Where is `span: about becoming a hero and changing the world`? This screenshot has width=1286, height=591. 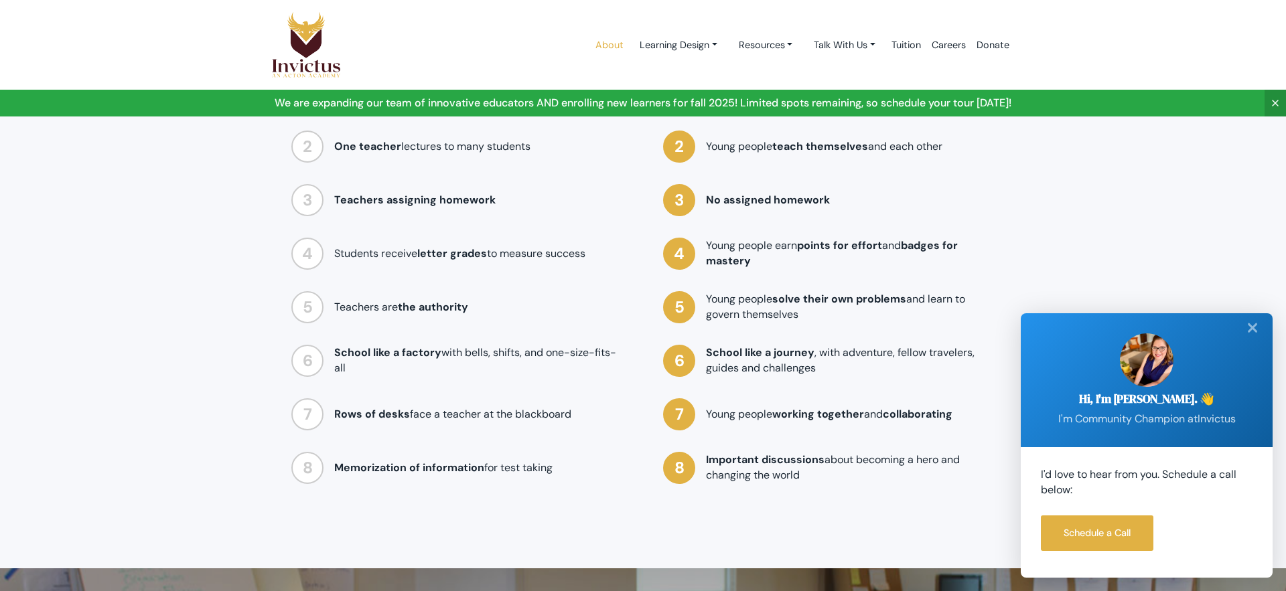 span: about becoming a hero and changing the world is located at coordinates (832, 467).